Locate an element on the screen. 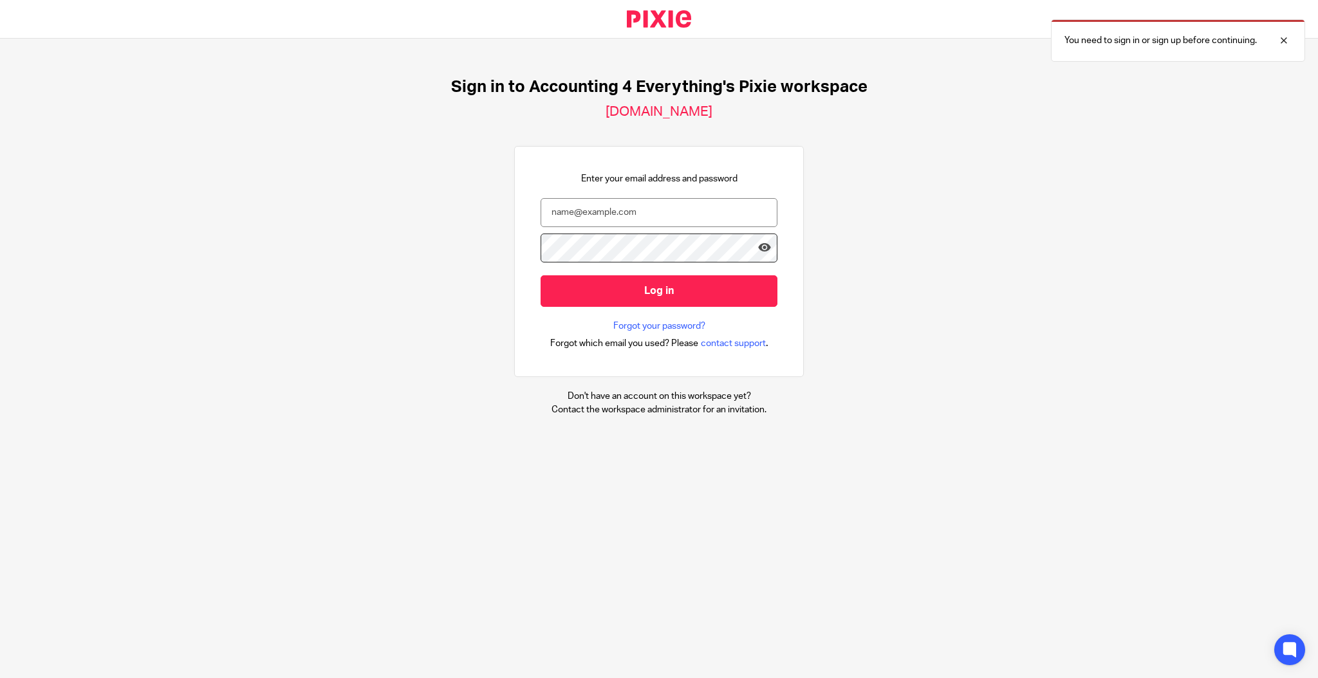 The height and width of the screenshot is (678, 1318). input: Log in is located at coordinates (659, 291).